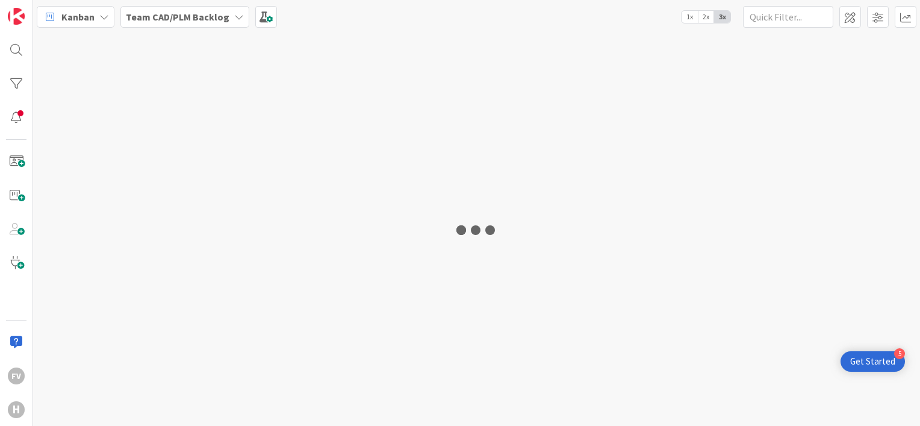 Image resolution: width=920 pixels, height=426 pixels. What do you see at coordinates (178, 17) in the screenshot?
I see `b: Team CAD/PLM Backlog` at bounding box center [178, 17].